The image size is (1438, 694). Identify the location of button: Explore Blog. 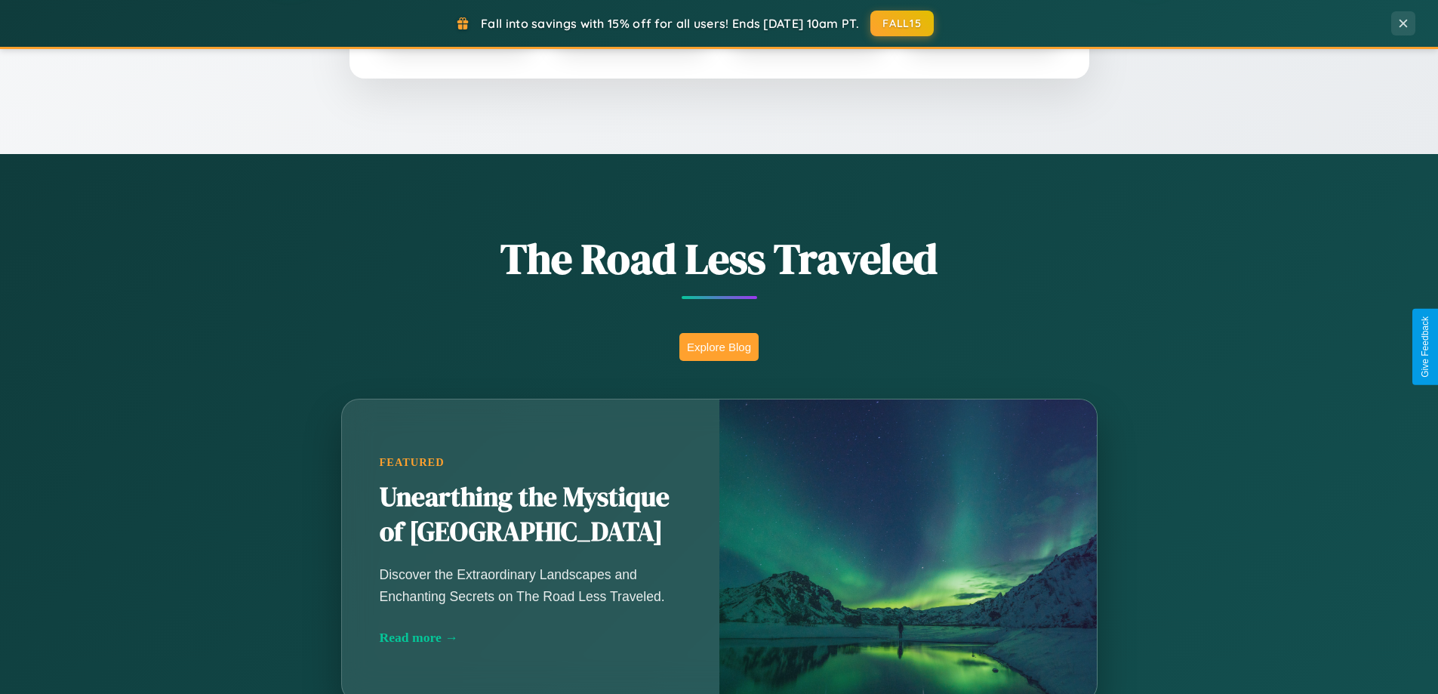
(718, 346).